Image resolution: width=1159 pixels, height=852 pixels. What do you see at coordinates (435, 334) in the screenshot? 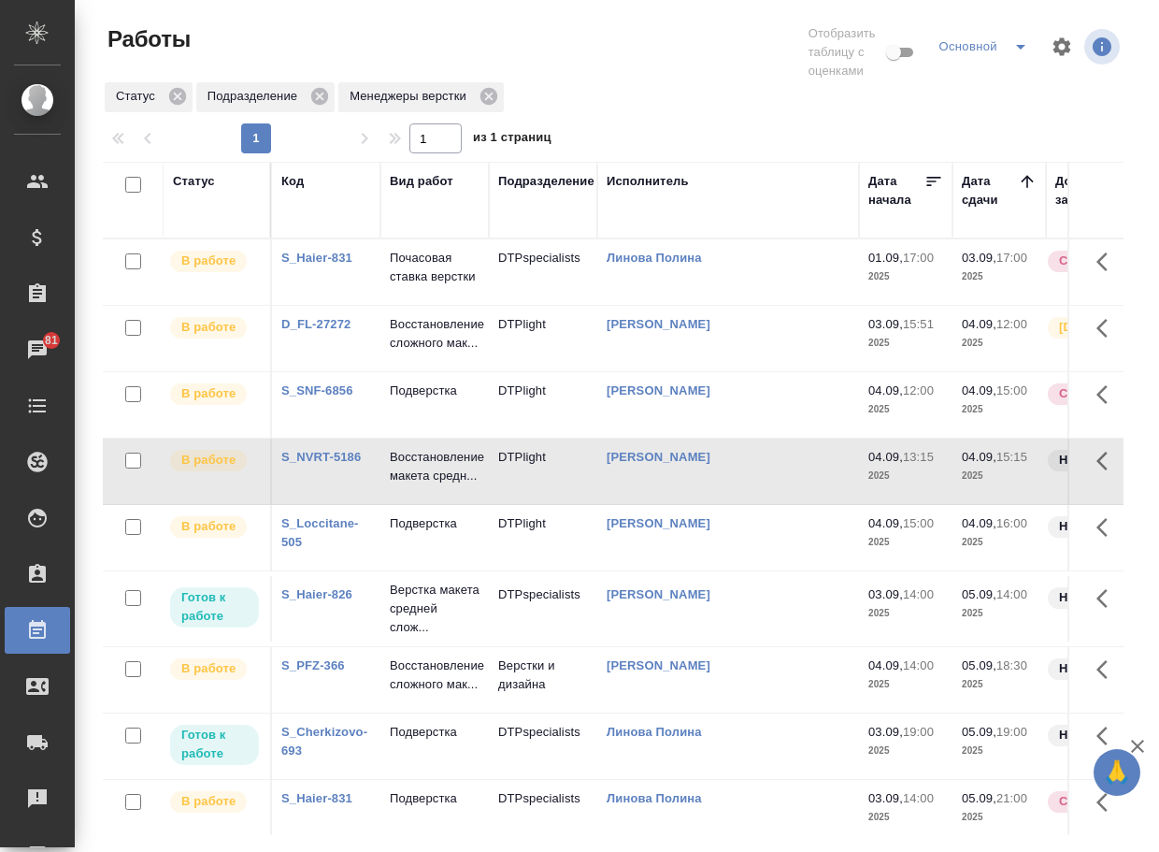
I see `p: Восстановление сложного мак...` at bounding box center [435, 334].